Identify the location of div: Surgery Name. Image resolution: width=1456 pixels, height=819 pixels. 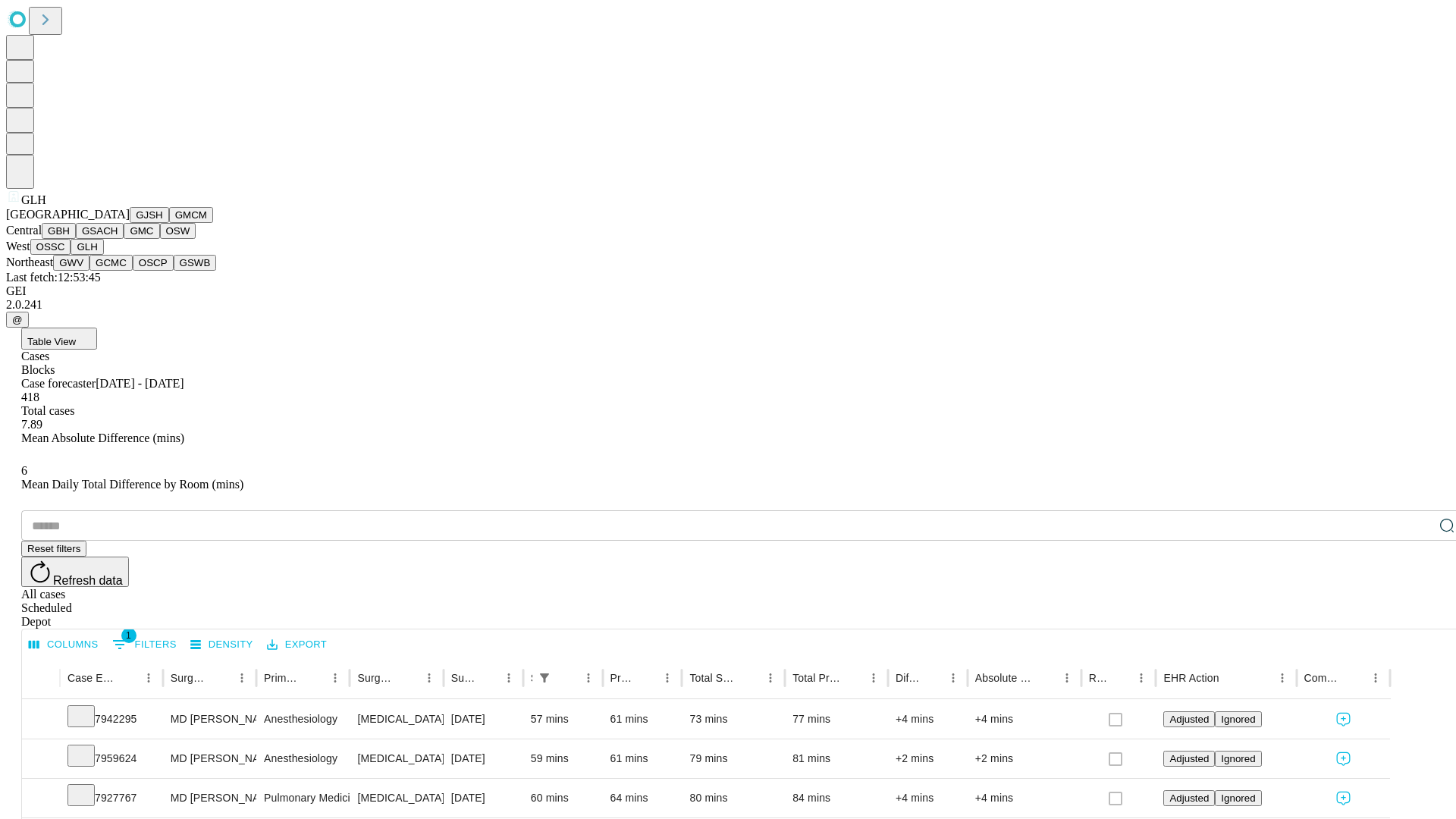
(376, 677).